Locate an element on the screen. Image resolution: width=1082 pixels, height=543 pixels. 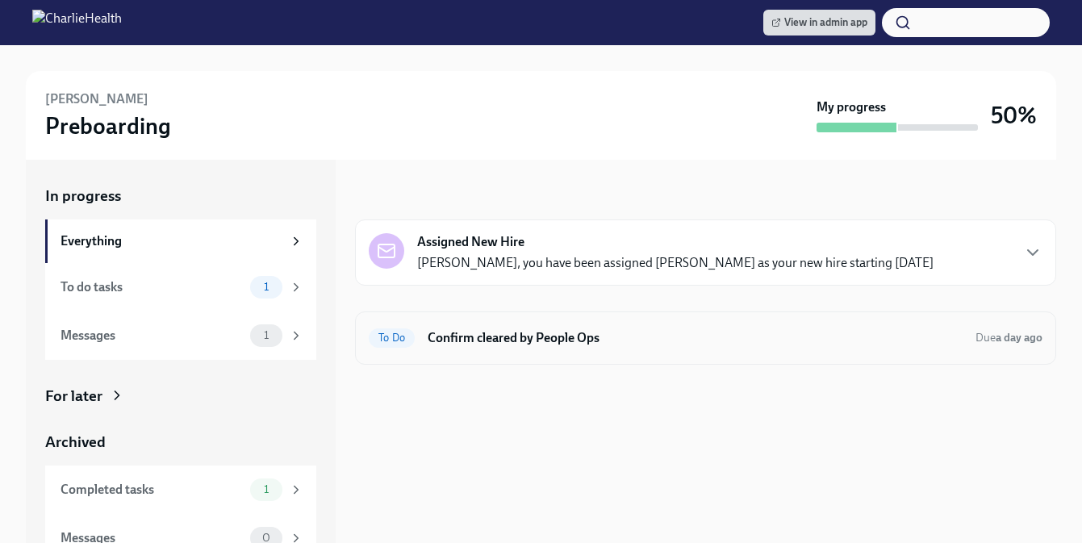
div: Messages is located at coordinates (152, 336).